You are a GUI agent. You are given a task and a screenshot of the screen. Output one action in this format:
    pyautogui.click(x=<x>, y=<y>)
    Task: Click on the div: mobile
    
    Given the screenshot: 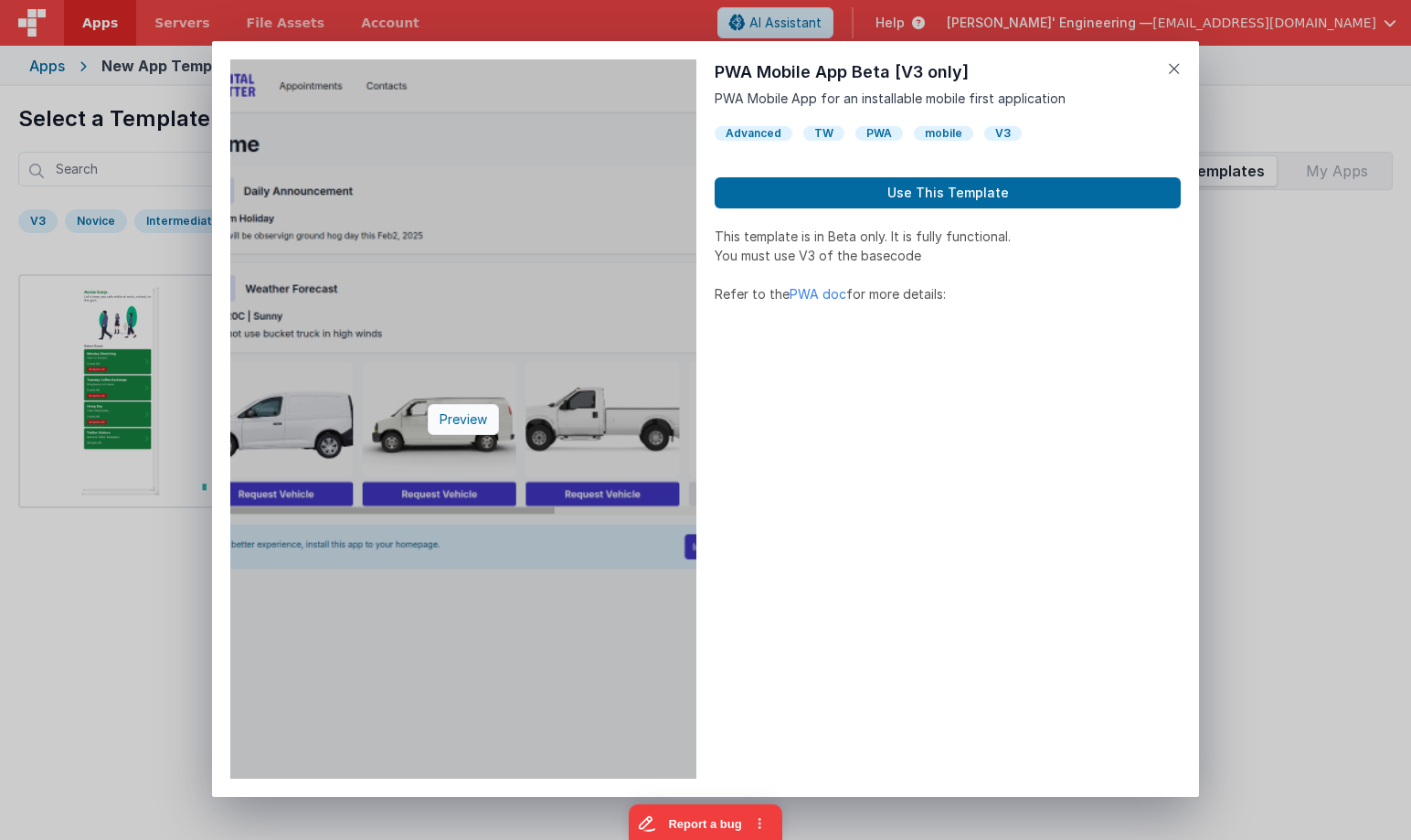 What is the action you would take?
    pyautogui.click(x=943, y=133)
    